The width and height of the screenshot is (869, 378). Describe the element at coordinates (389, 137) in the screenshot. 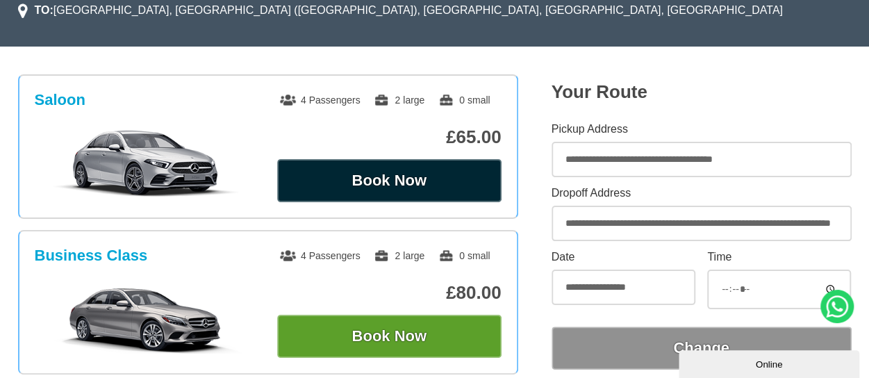

I see `p: £65.00` at that location.